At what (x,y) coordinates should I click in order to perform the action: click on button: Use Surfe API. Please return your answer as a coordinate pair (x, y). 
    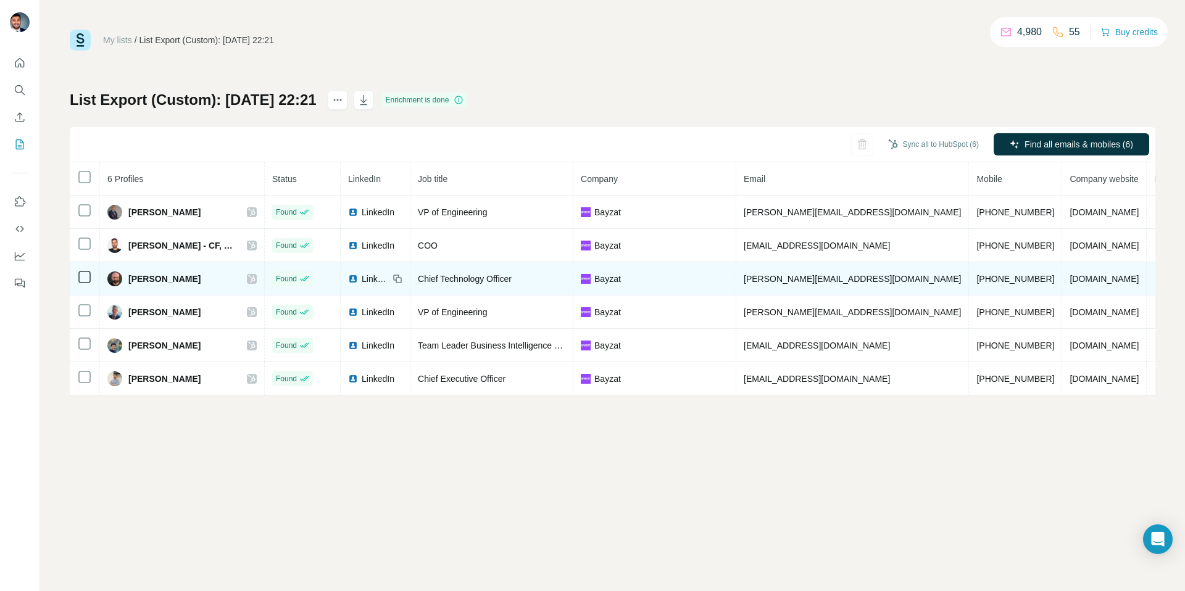
    Looking at the image, I should click on (20, 229).